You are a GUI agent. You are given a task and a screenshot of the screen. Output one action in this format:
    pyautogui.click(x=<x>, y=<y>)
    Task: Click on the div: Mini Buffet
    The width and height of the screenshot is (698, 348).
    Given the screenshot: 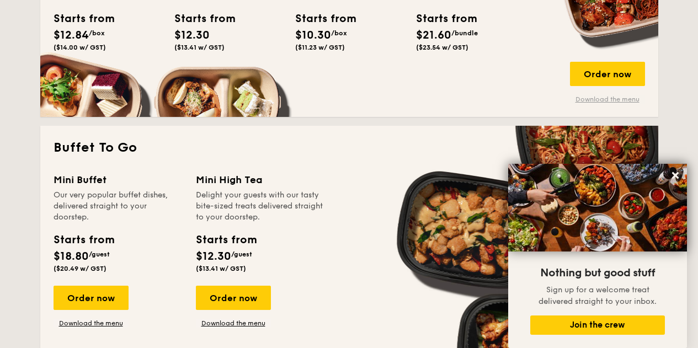 What is the action you would take?
    pyautogui.click(x=118, y=180)
    